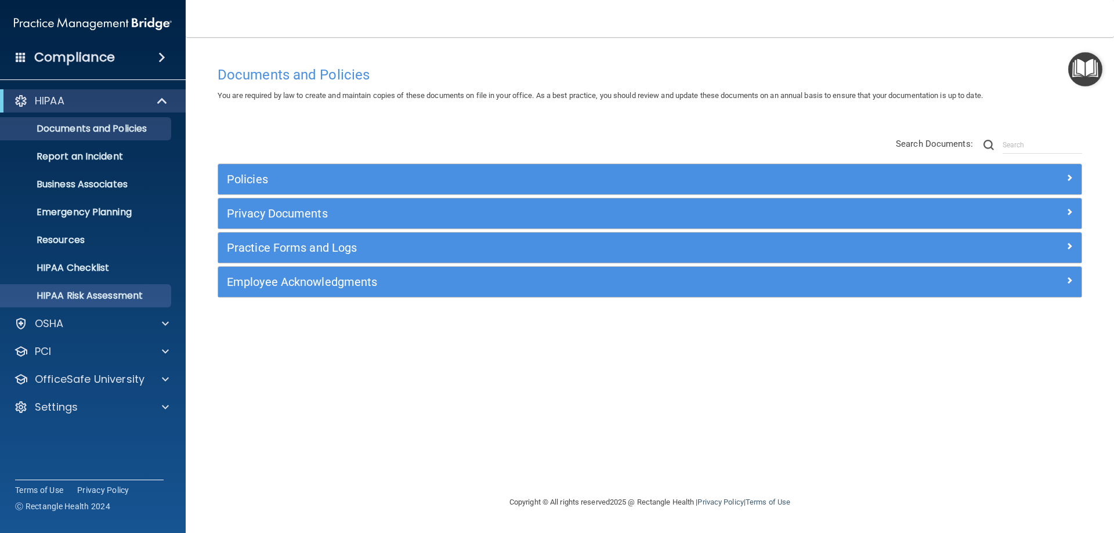  I want to click on span: Search Documents:, so click(934, 144).